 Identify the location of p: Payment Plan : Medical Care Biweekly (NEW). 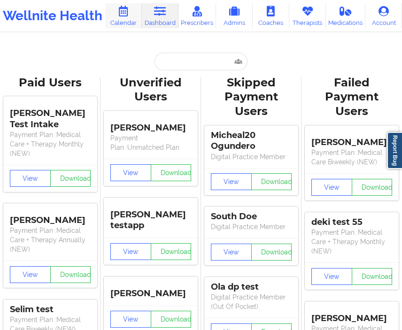
(352, 157).